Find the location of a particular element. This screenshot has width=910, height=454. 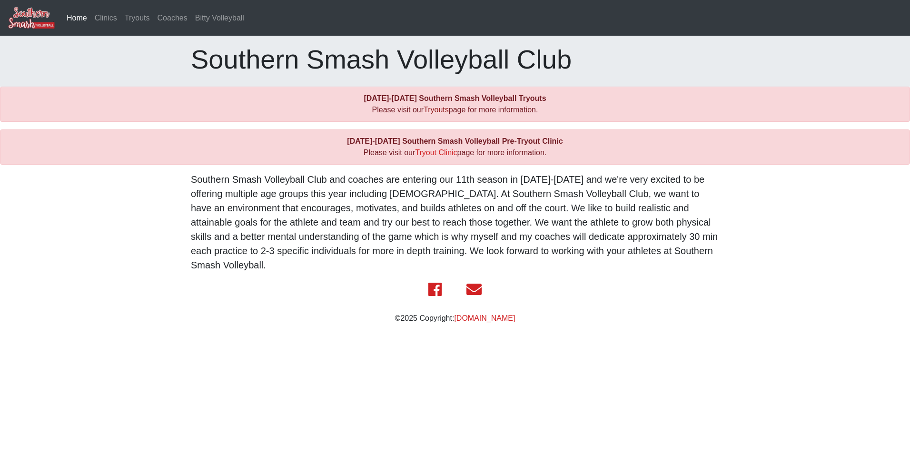

a: Coaches is located at coordinates (172, 18).